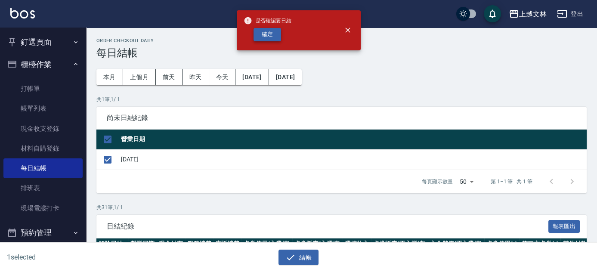 The image size is (597, 272). I want to click on th: 店販消費, so click(227, 244).